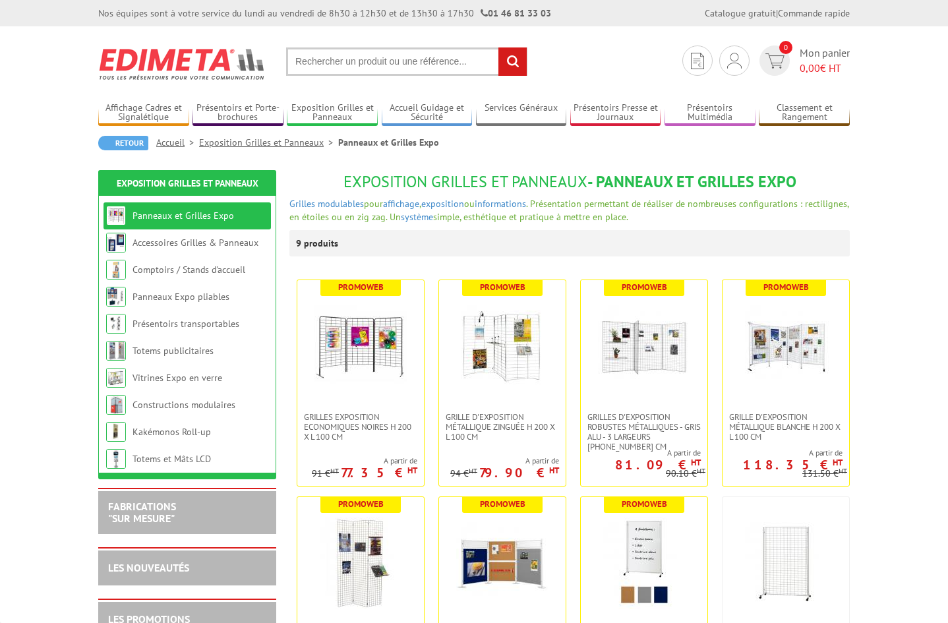 The width and height of the screenshot is (948, 623). I want to click on span: pour , ou . Présentation permettant de réaliser de nombreuses configurations : rectilignes, en ét..., so click(569, 210).